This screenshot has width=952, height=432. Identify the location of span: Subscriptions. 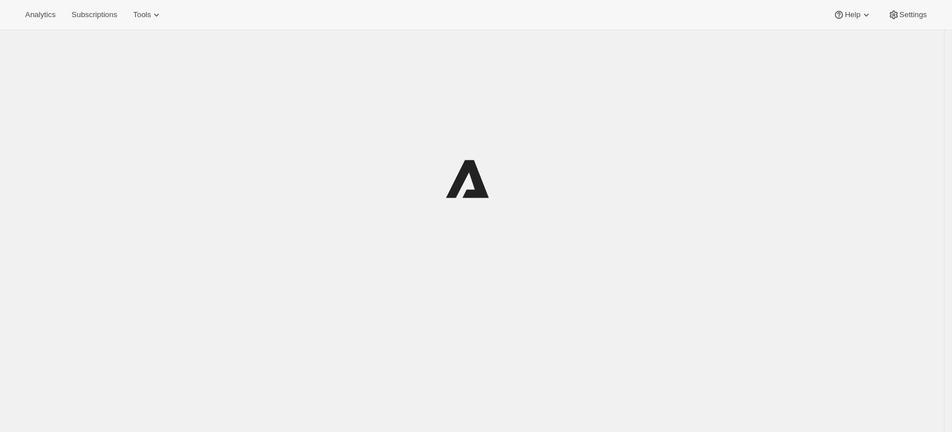
(94, 15).